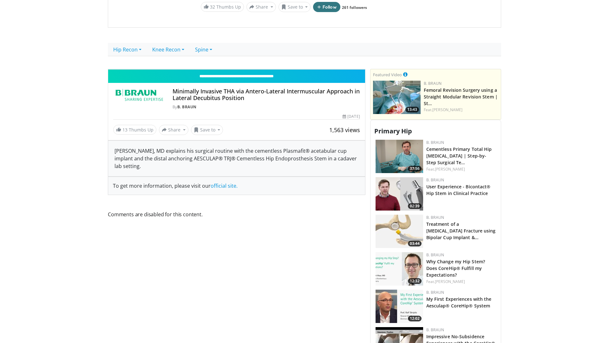  Describe the element at coordinates (400, 268) in the screenshot. I see `img: 91b111a7-5173-4914-9915-8ee52757365d.jpg.150x105_q85_crop-smart_upscale.jpg` at that location.